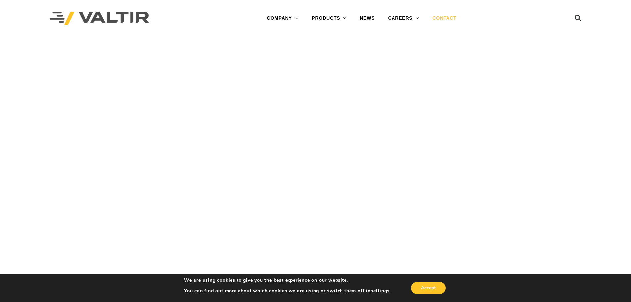  What do you see at coordinates (329, 18) in the screenshot?
I see `a: PRODUCTS` at bounding box center [329, 18].